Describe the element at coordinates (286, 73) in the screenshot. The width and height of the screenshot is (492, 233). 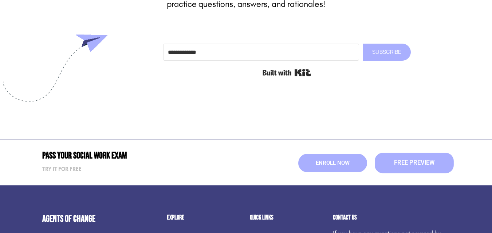
I see `a: Built with Kit` at that location.